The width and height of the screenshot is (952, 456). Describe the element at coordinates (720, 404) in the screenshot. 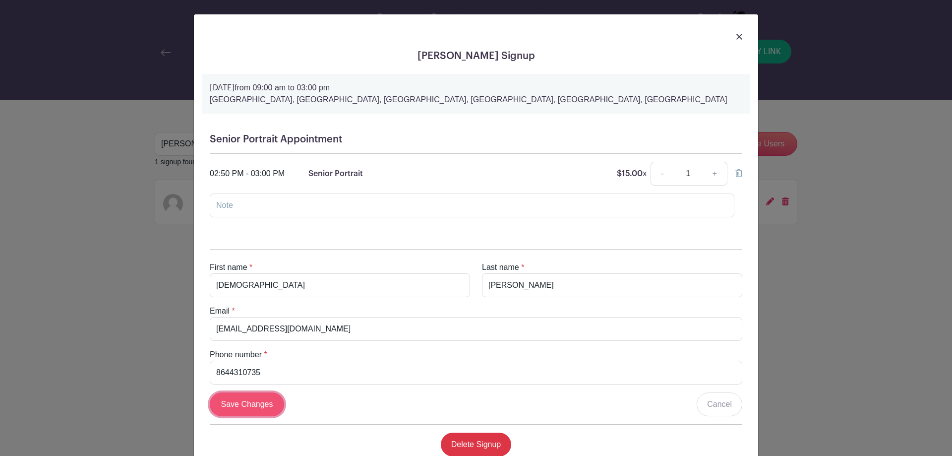

I see `a: Cancel` at that location.